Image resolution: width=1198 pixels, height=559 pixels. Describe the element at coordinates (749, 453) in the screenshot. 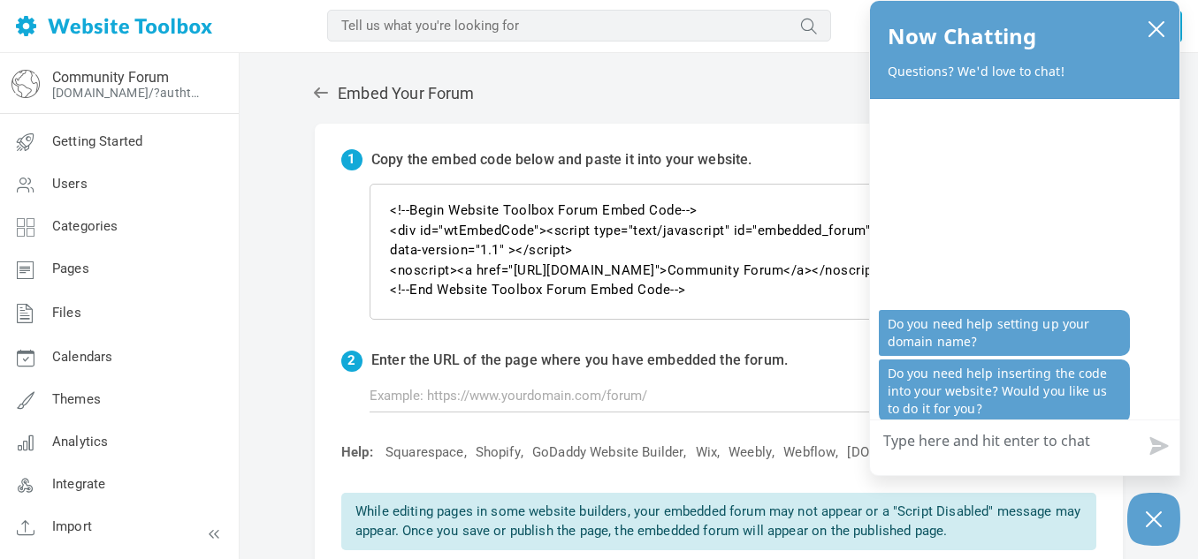

I see `a: Weebly` at that location.